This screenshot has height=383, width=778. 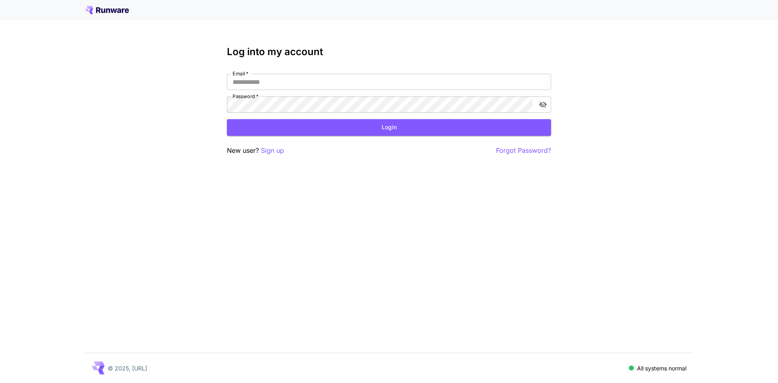 What do you see at coordinates (255, 150) in the screenshot?
I see `p: New user?` at bounding box center [255, 150].